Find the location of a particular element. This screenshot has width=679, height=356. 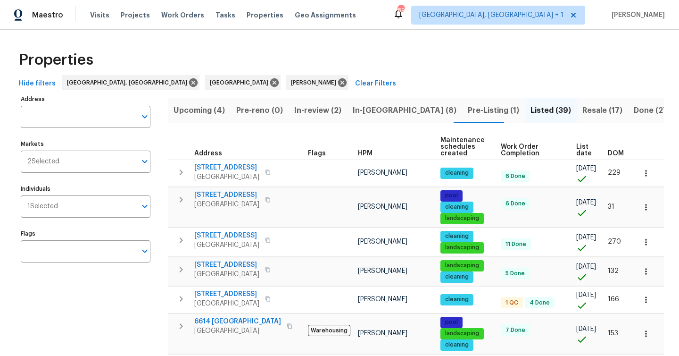

span: 1 QC is located at coordinates (512, 302).